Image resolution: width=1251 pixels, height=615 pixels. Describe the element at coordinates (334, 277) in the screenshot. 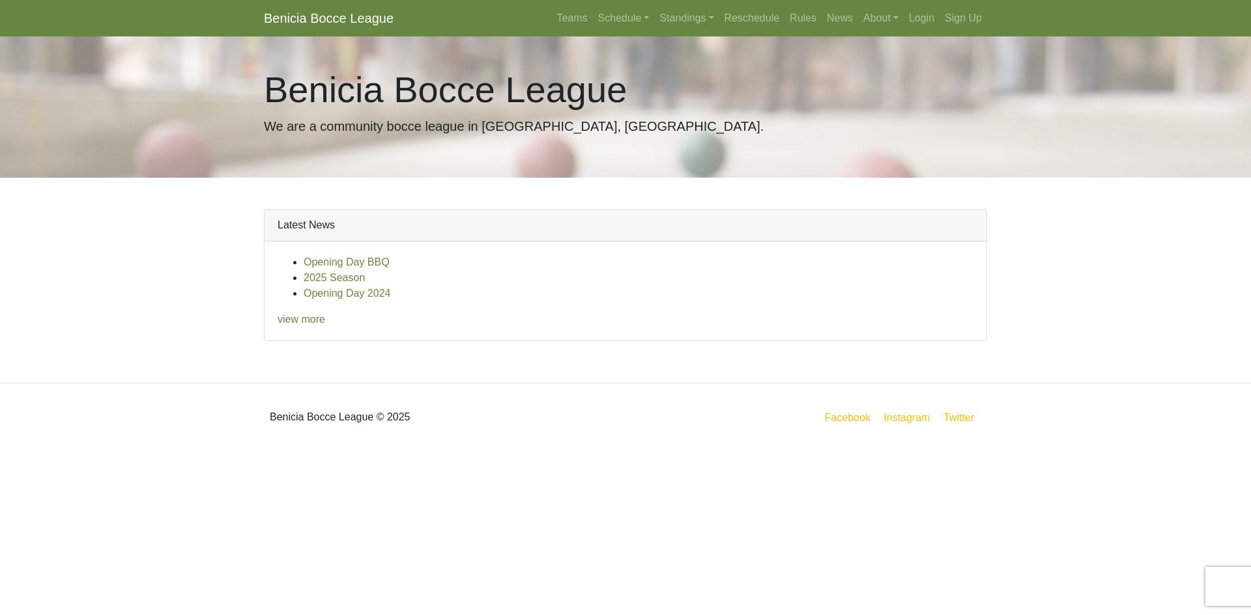

I see `a: 2025 Season` at that location.